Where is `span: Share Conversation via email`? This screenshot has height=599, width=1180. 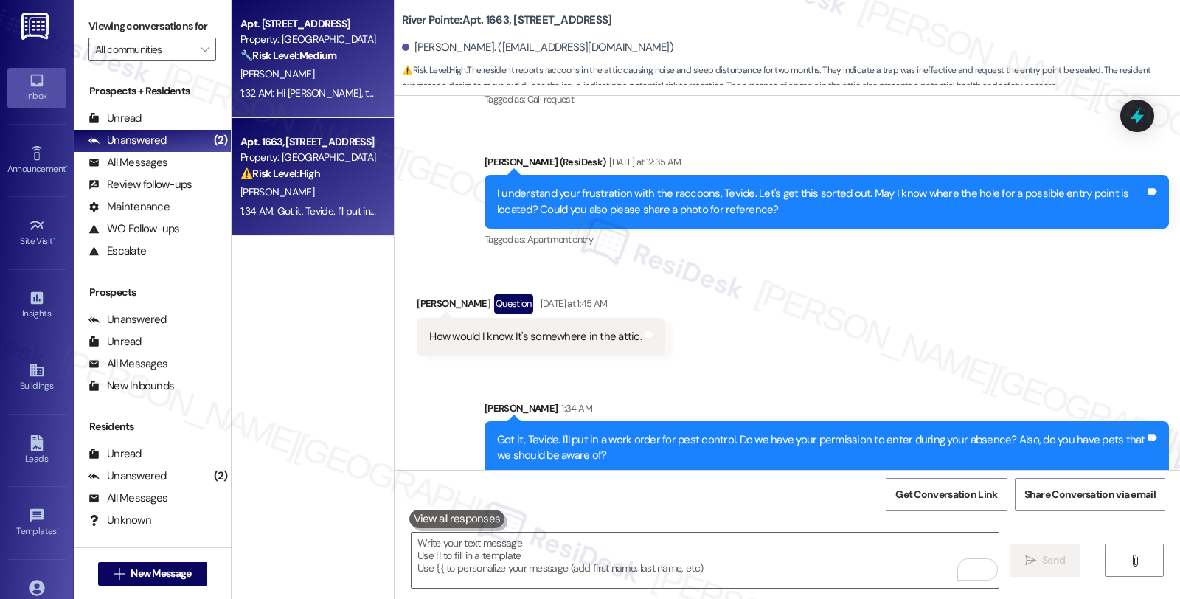 span: Share Conversation via email is located at coordinates (1090, 494).